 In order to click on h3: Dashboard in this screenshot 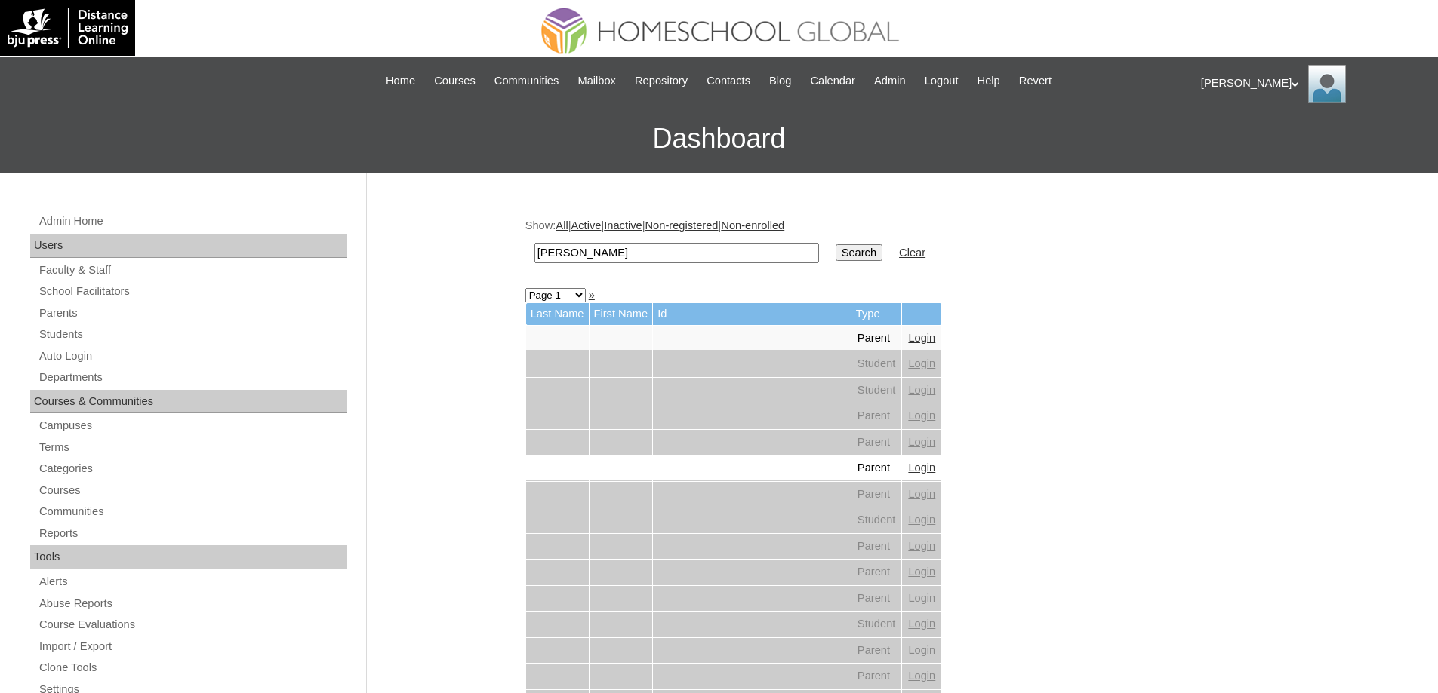, I will do `click(718, 139)`.